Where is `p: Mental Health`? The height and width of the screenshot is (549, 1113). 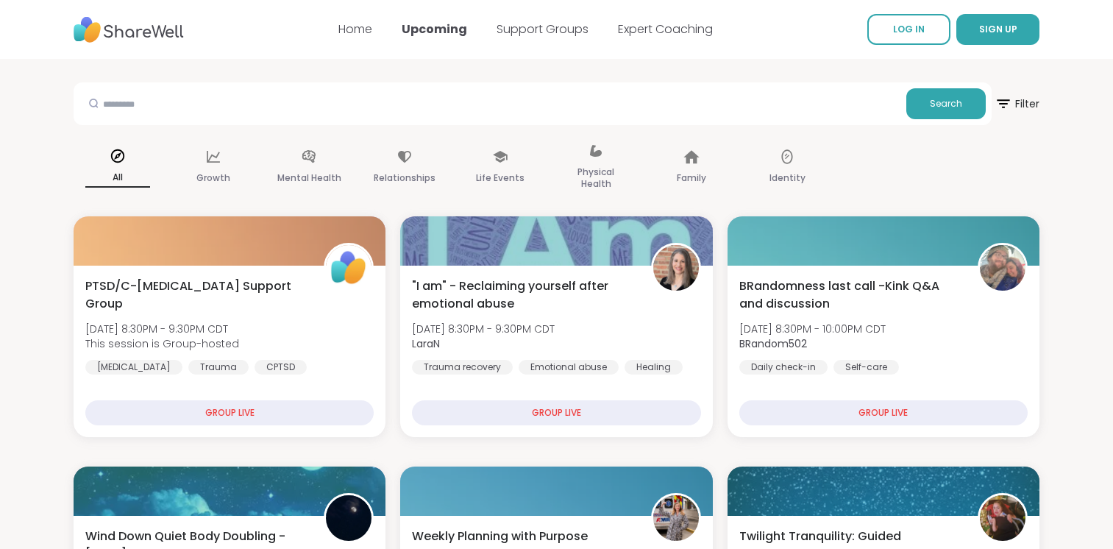
p: Mental Health is located at coordinates (309, 178).